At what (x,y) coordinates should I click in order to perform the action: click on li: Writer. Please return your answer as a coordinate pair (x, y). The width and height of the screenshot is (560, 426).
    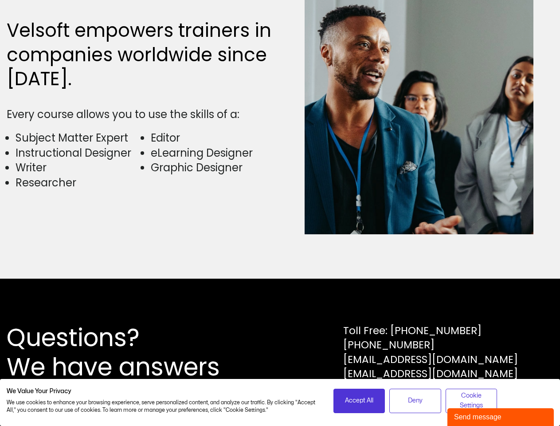
    Looking at the image, I should click on (78, 168).